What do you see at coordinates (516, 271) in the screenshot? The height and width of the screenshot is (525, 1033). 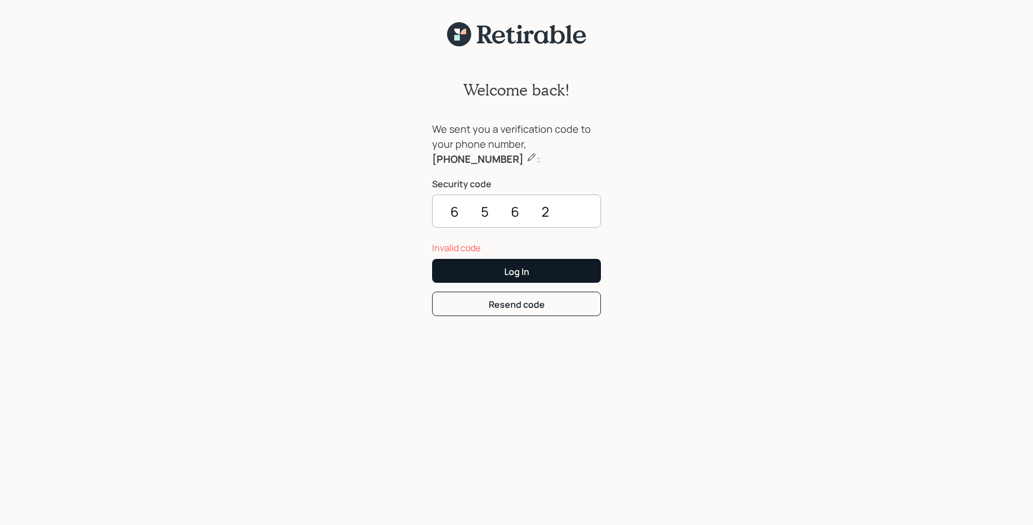 I see `div: Log In` at bounding box center [516, 271].